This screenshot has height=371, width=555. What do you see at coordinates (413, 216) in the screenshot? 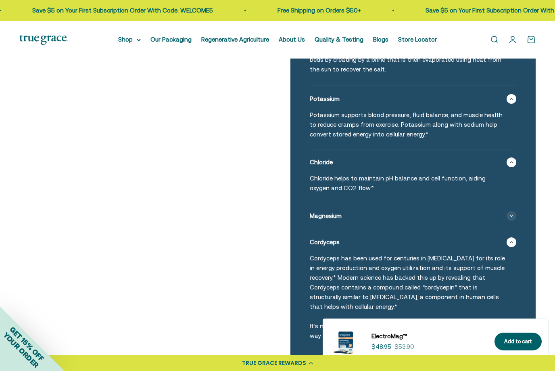
I see `summary: Magnesium` at bounding box center [413, 216].